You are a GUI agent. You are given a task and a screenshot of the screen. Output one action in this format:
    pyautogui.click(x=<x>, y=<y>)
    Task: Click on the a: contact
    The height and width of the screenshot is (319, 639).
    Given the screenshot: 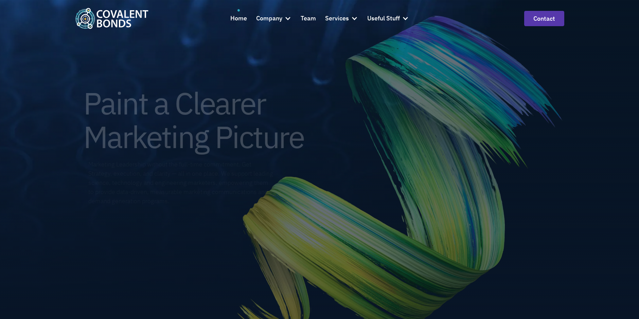 What is the action you would take?
    pyautogui.click(x=544, y=18)
    